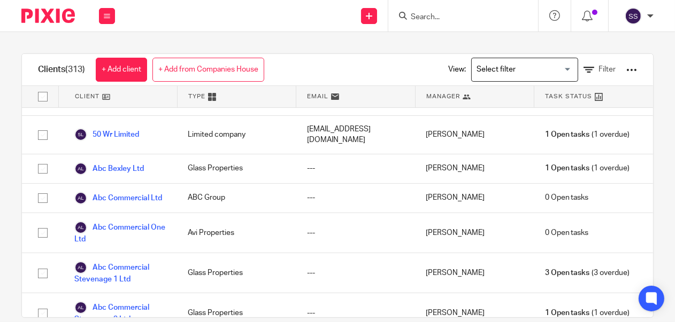  I want to click on a: Abc Bexley Ltd, so click(109, 169).